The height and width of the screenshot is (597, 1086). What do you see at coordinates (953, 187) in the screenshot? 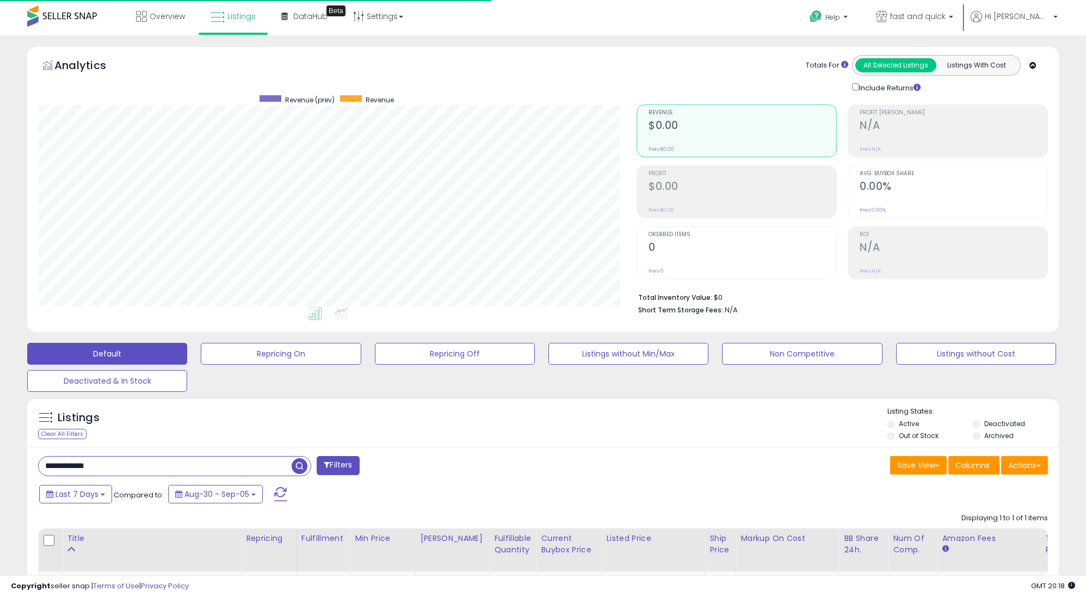
I see `h2: 0.00%` at bounding box center [953, 187].